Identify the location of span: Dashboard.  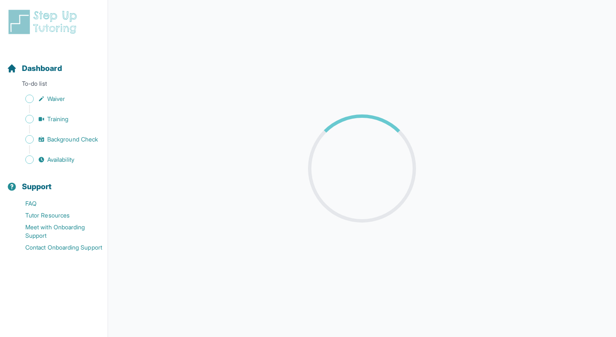
(42, 68).